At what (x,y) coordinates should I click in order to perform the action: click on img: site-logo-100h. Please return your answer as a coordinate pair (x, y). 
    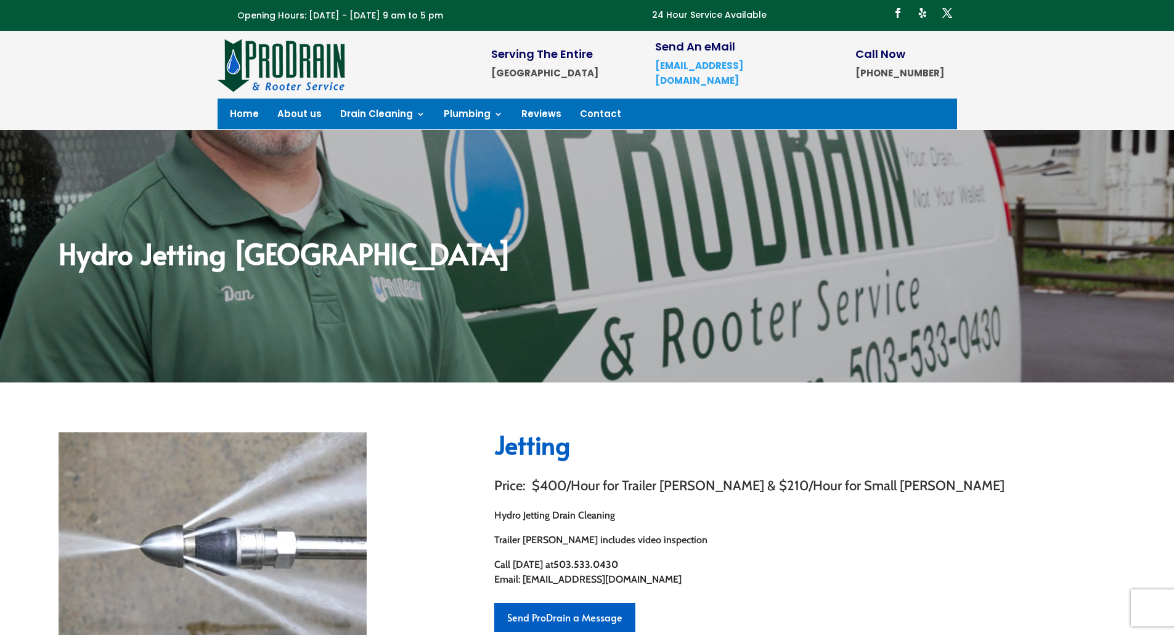
    Looking at the image, I should click on (282, 65).